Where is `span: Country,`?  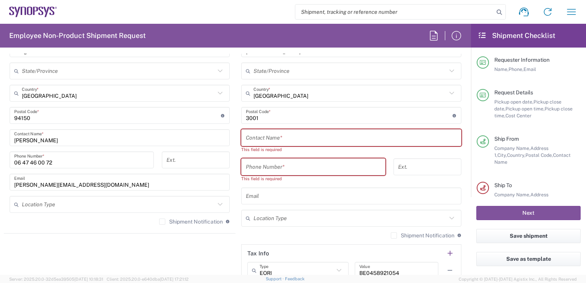
span: Country, is located at coordinates (516, 155).